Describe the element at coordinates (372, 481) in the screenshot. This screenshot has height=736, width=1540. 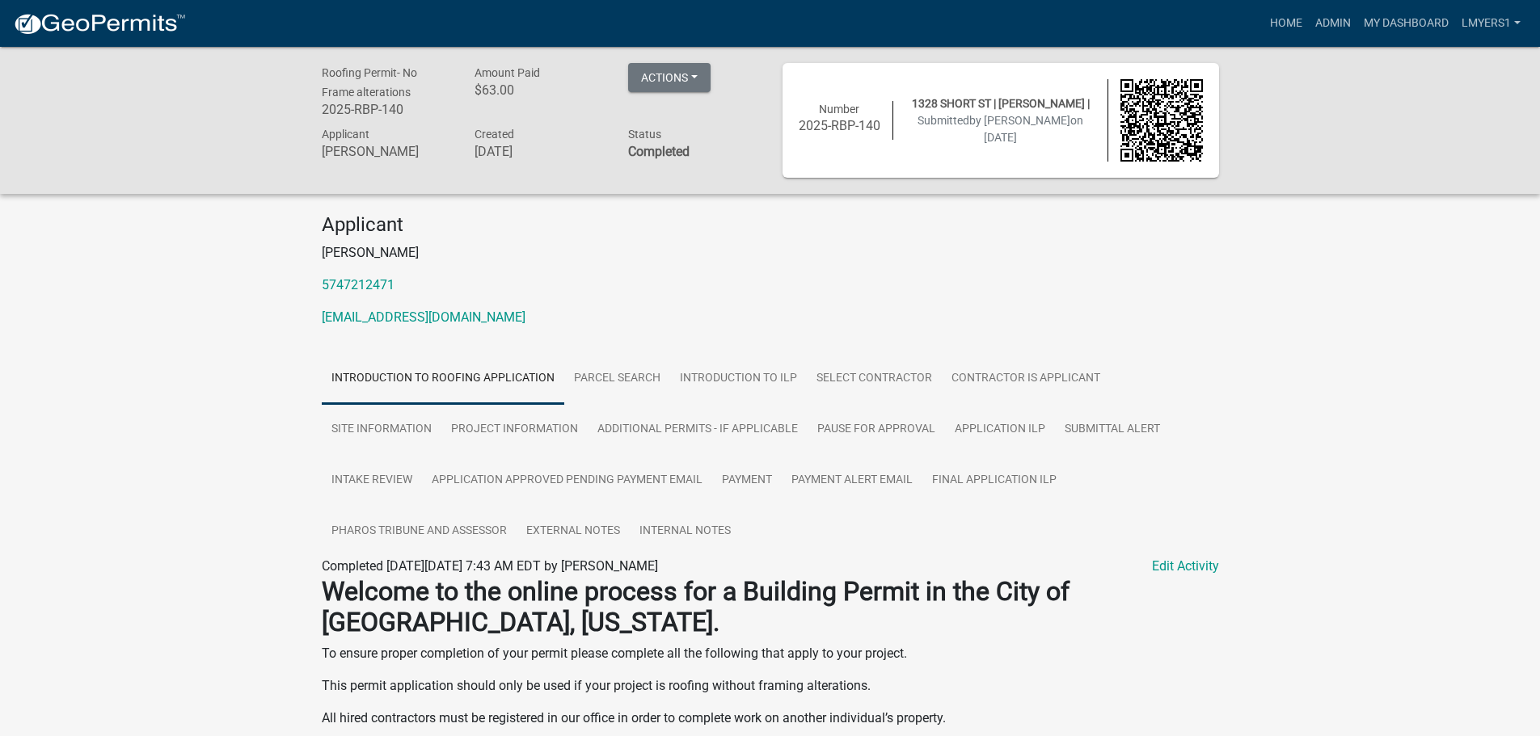
I see `a: Intake Review` at that location.